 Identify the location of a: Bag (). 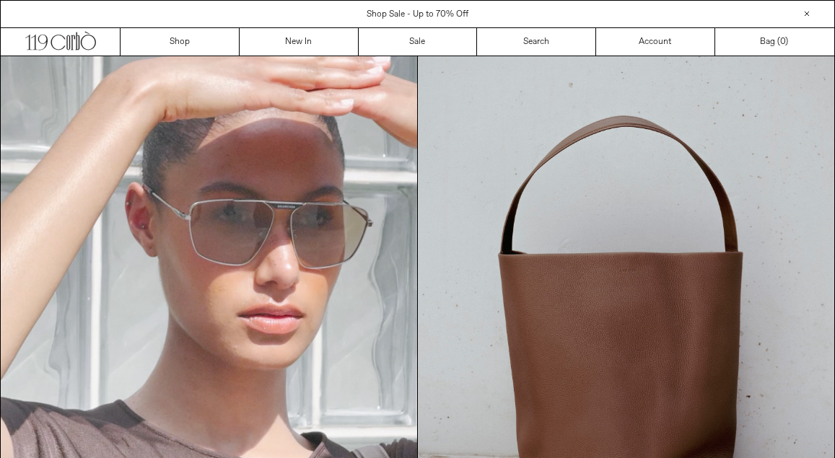
(774, 42).